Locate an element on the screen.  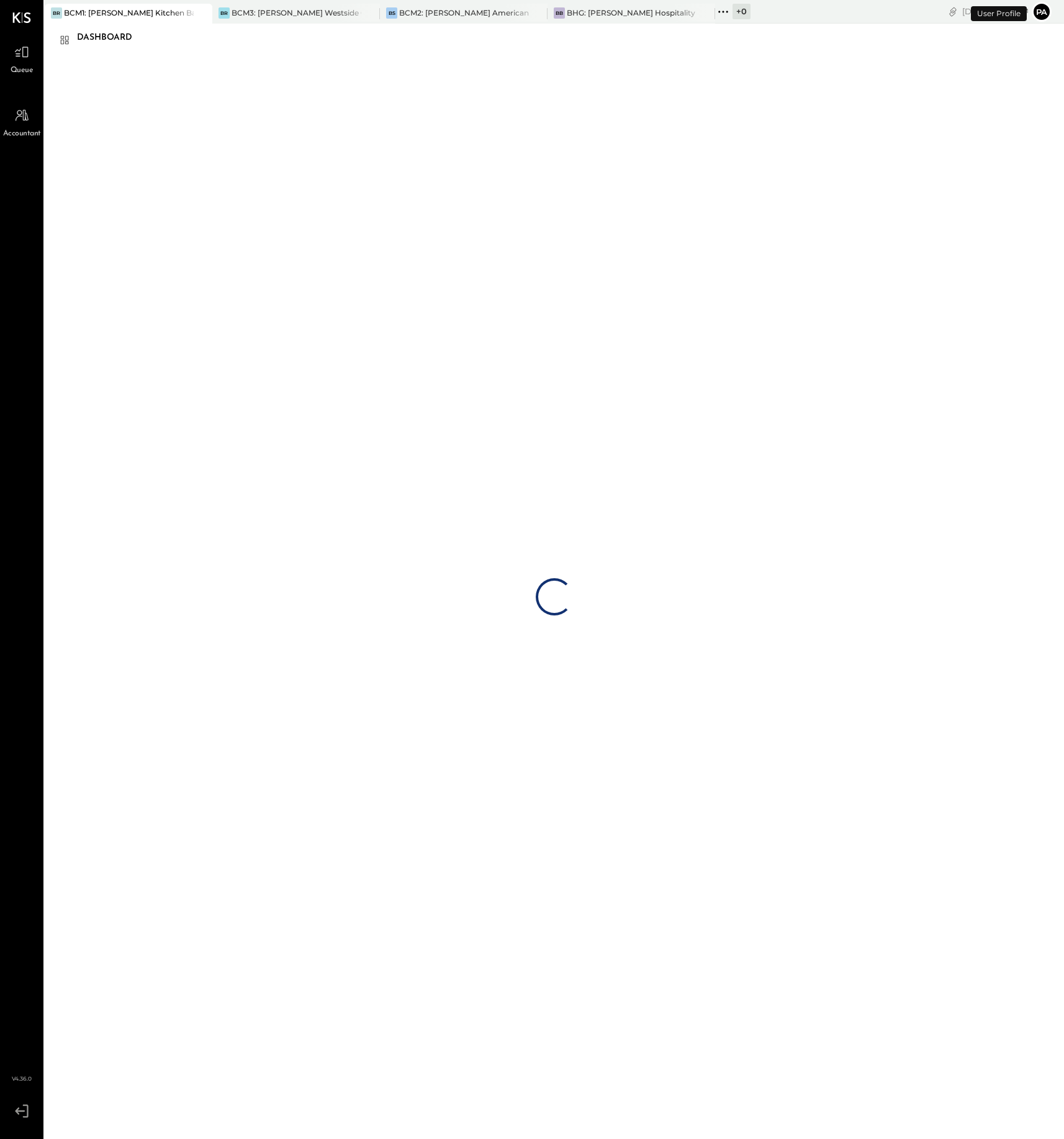
div: Dashboard is located at coordinates (110, 38).